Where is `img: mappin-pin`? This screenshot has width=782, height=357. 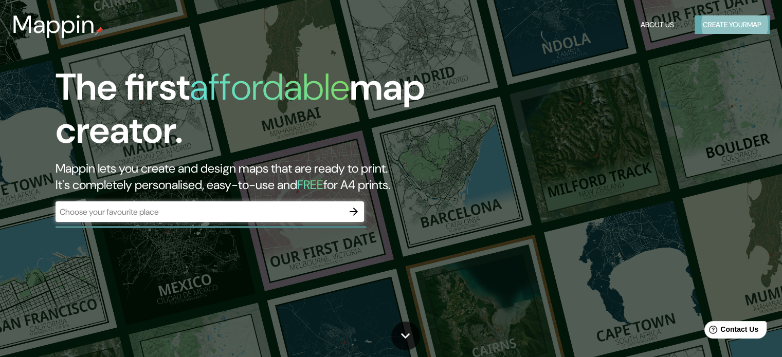 img: mappin-pin is located at coordinates (99, 31).